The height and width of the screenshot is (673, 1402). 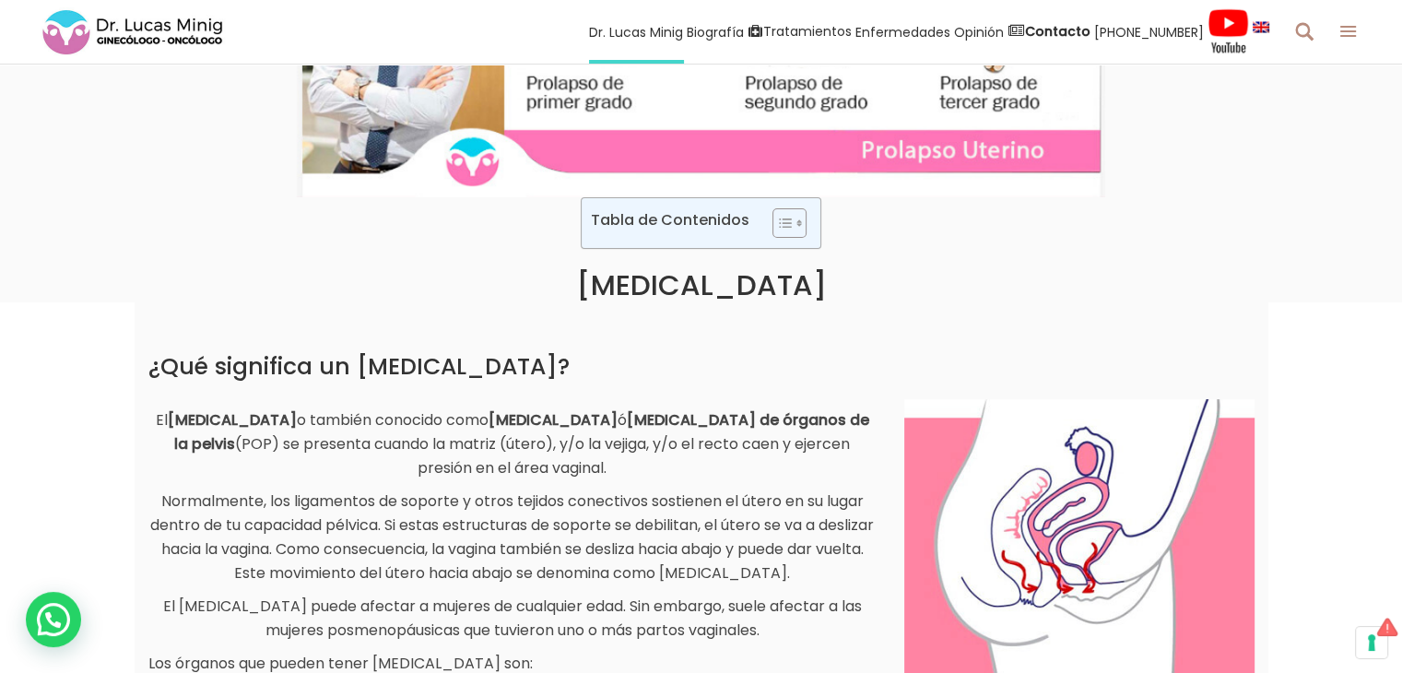 I want to click on span: Tratamientos, so click(x=807, y=31).